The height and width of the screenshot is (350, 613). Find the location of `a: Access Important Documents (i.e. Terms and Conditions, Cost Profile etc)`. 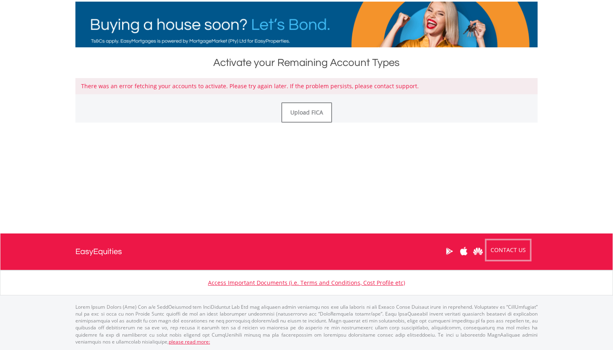

a: Access Important Documents (i.e. Terms and Conditions, Cost Profile etc) is located at coordinates (306, 283).